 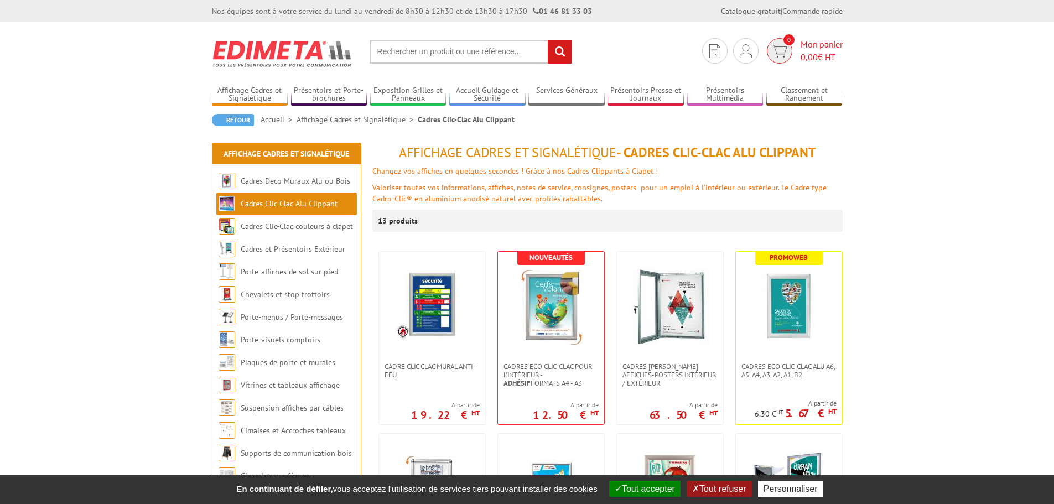 What do you see at coordinates (719, 489) in the screenshot?
I see `button: Tout refuser` at bounding box center [719, 489].